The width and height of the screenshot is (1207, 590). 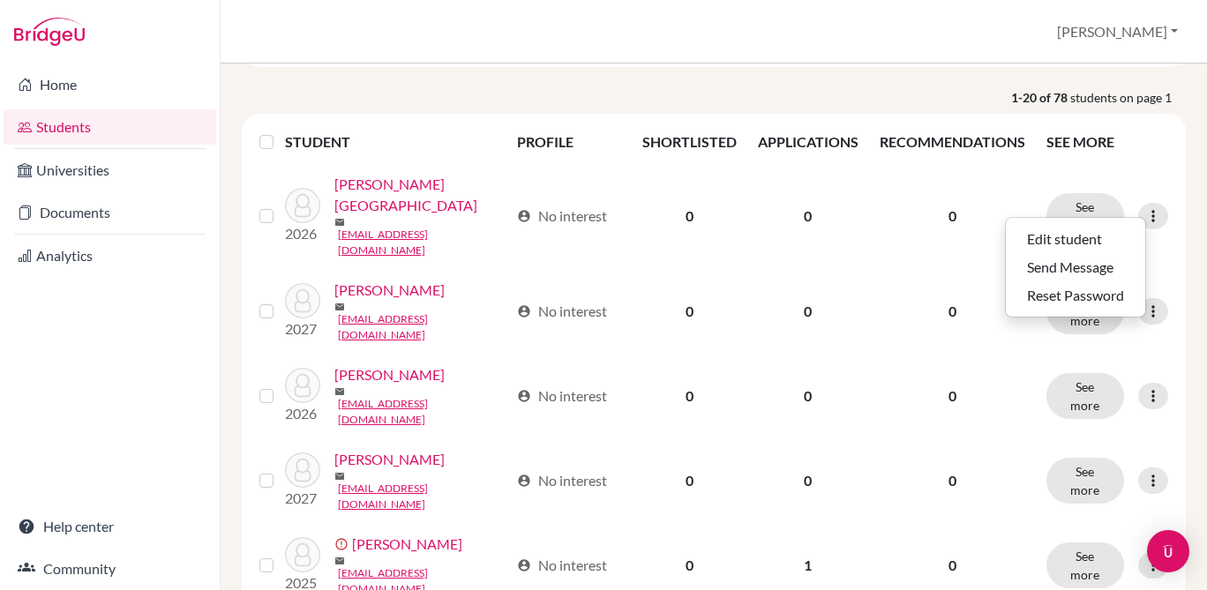 What do you see at coordinates (109, 85) in the screenshot?
I see `a: Home` at bounding box center [109, 85].